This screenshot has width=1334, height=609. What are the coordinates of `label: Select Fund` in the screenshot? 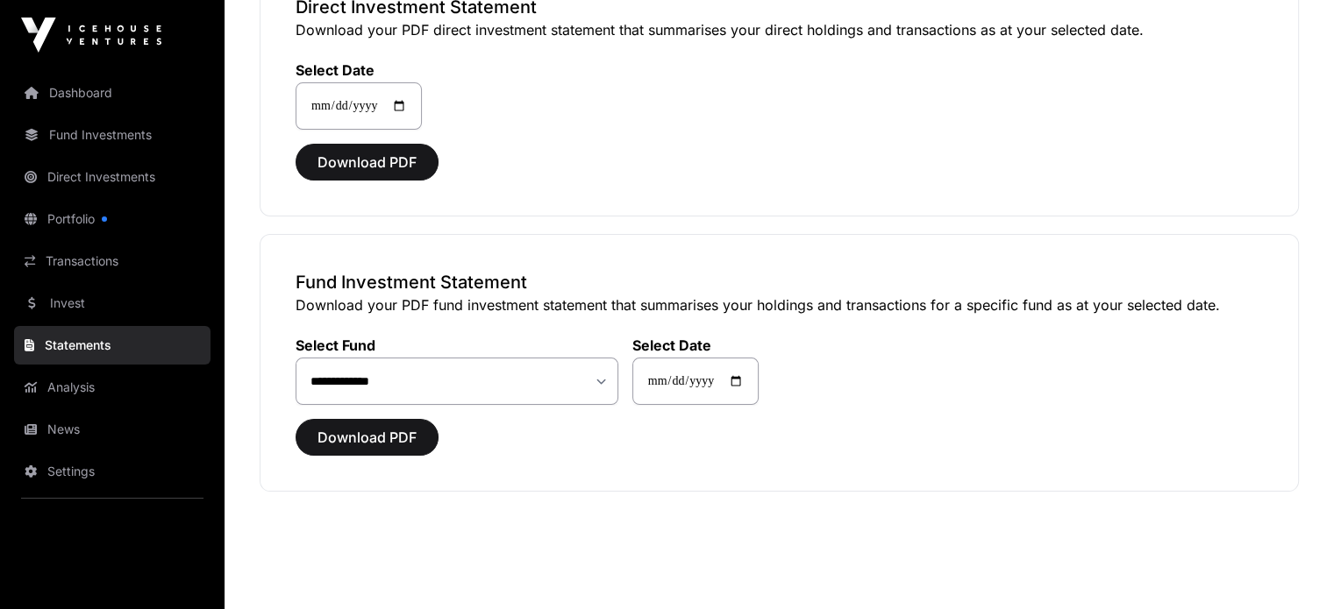 It's located at (457, 345).